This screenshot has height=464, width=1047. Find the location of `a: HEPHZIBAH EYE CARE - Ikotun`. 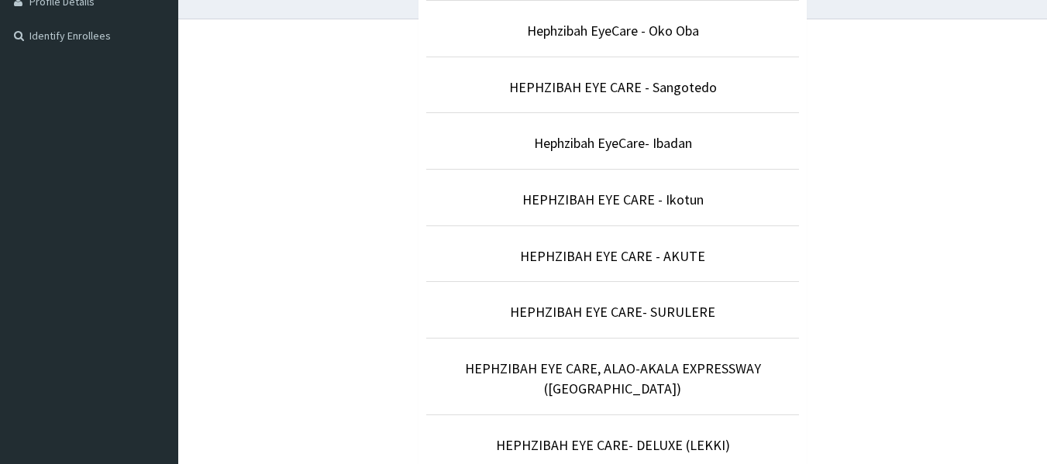

a: HEPHZIBAH EYE CARE - Ikotun is located at coordinates (613, 199).